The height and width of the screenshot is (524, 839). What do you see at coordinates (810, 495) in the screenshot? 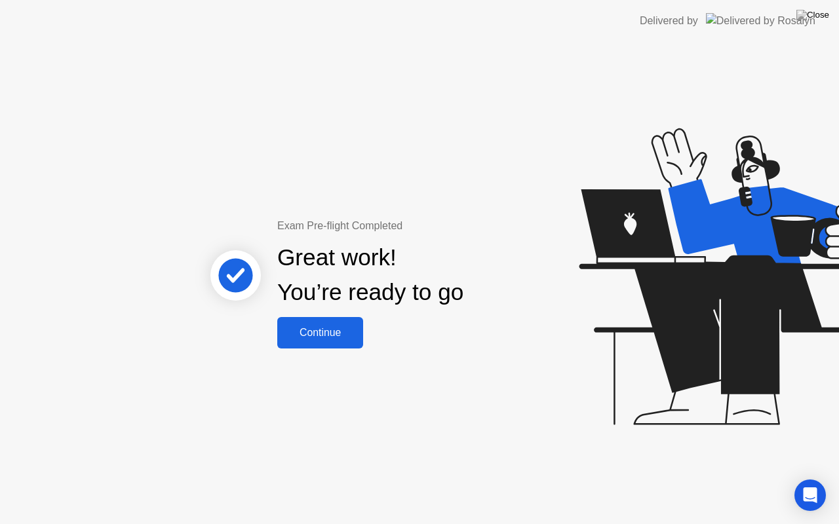
I see `div: Open Intercom Messenger` at bounding box center [810, 495].